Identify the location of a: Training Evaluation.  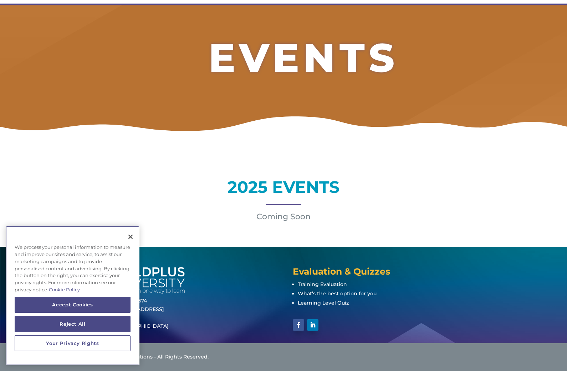
(322, 284).